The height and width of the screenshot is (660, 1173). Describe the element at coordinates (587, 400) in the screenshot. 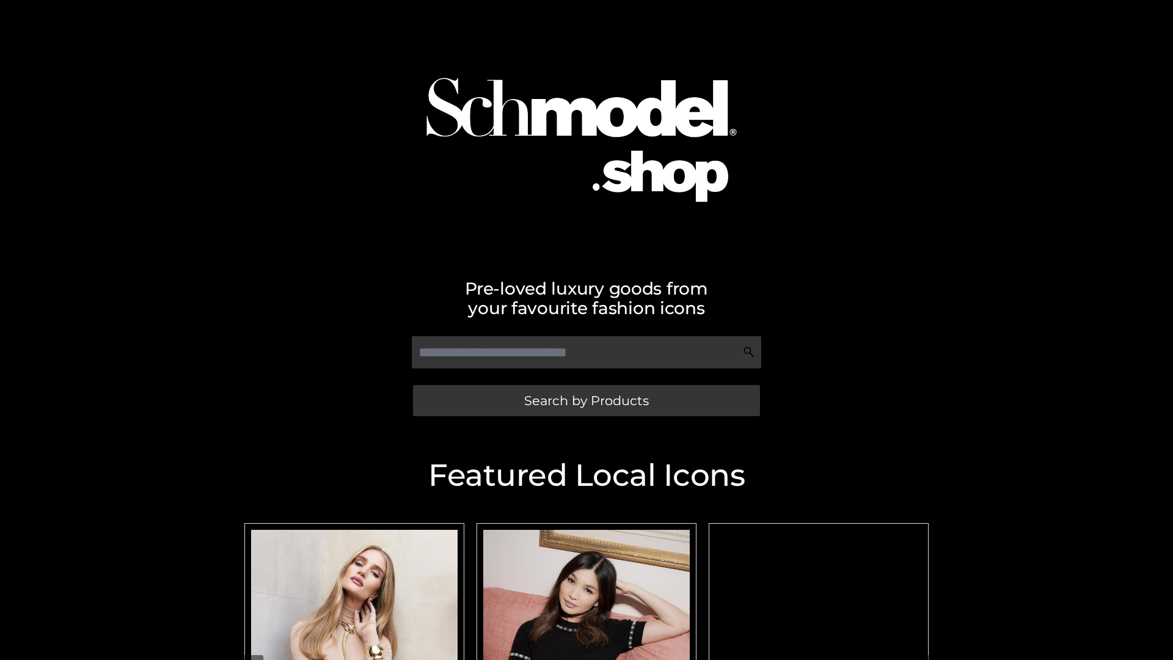

I see `span: Search by Products` at that location.